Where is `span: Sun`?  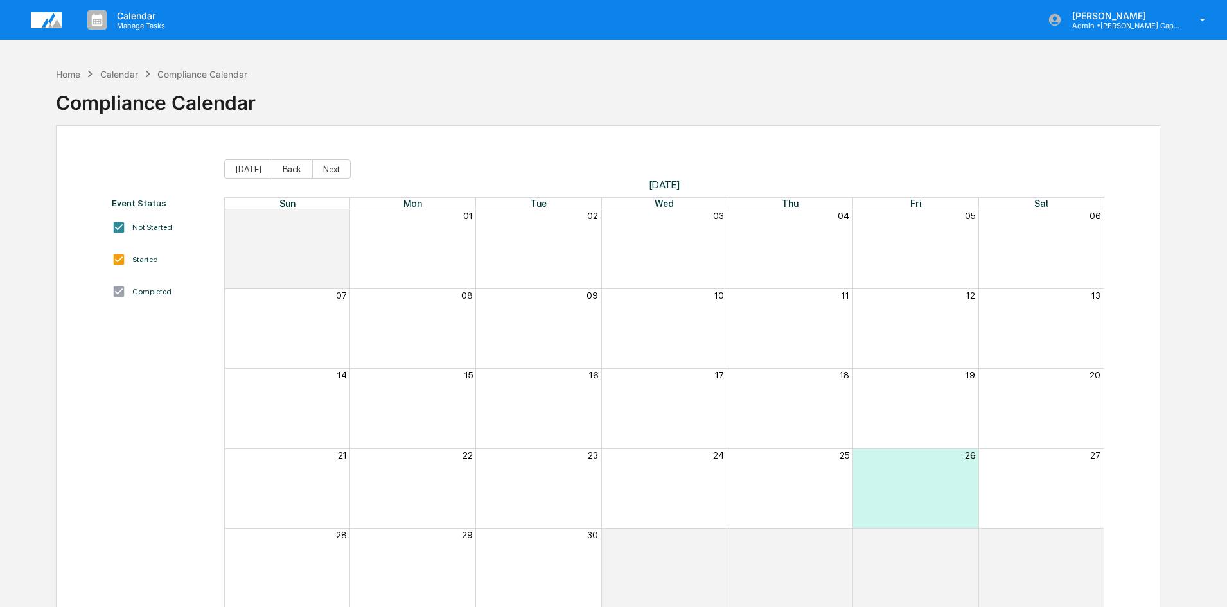
span: Sun is located at coordinates (287, 203).